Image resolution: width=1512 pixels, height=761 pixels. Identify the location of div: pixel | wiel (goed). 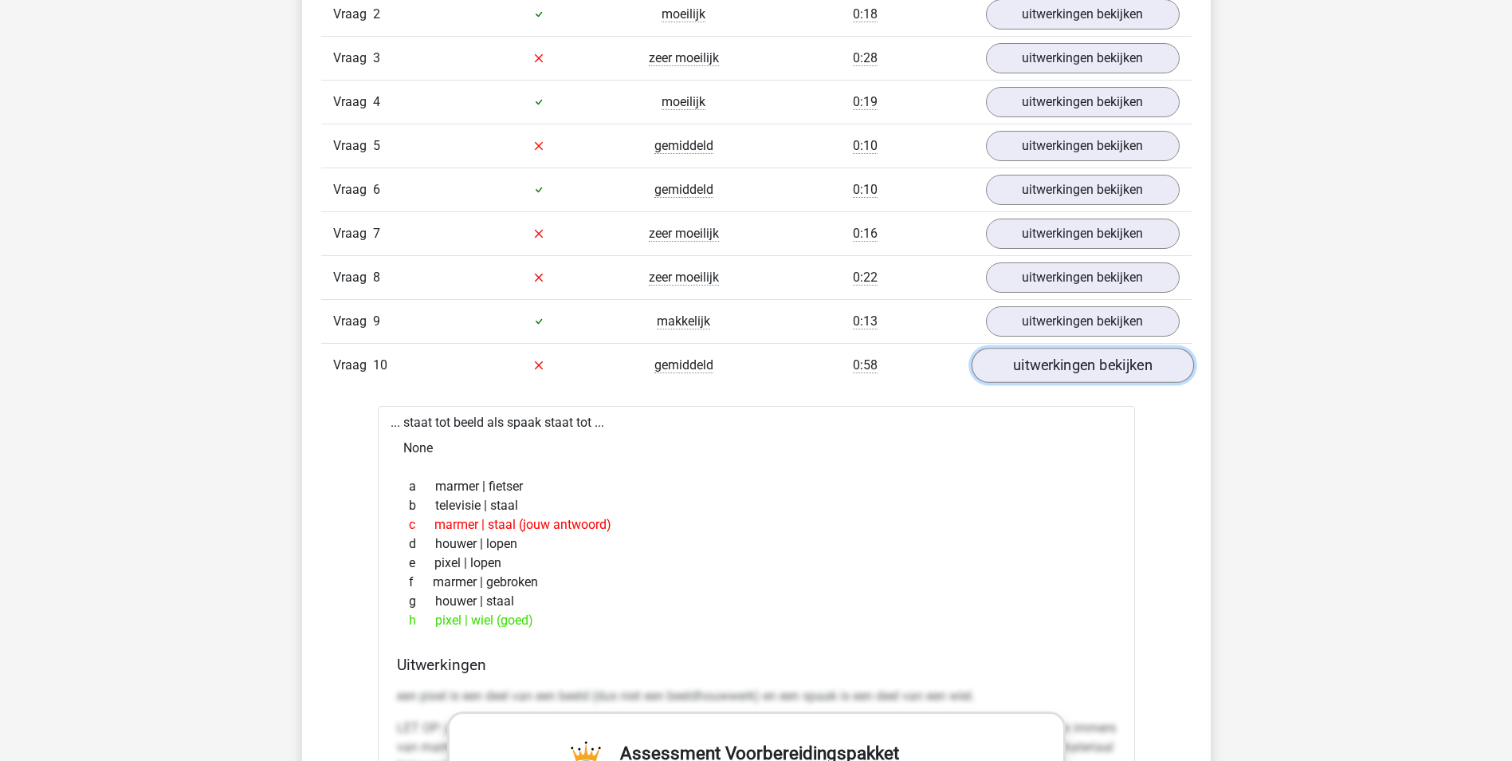
(757, 620).